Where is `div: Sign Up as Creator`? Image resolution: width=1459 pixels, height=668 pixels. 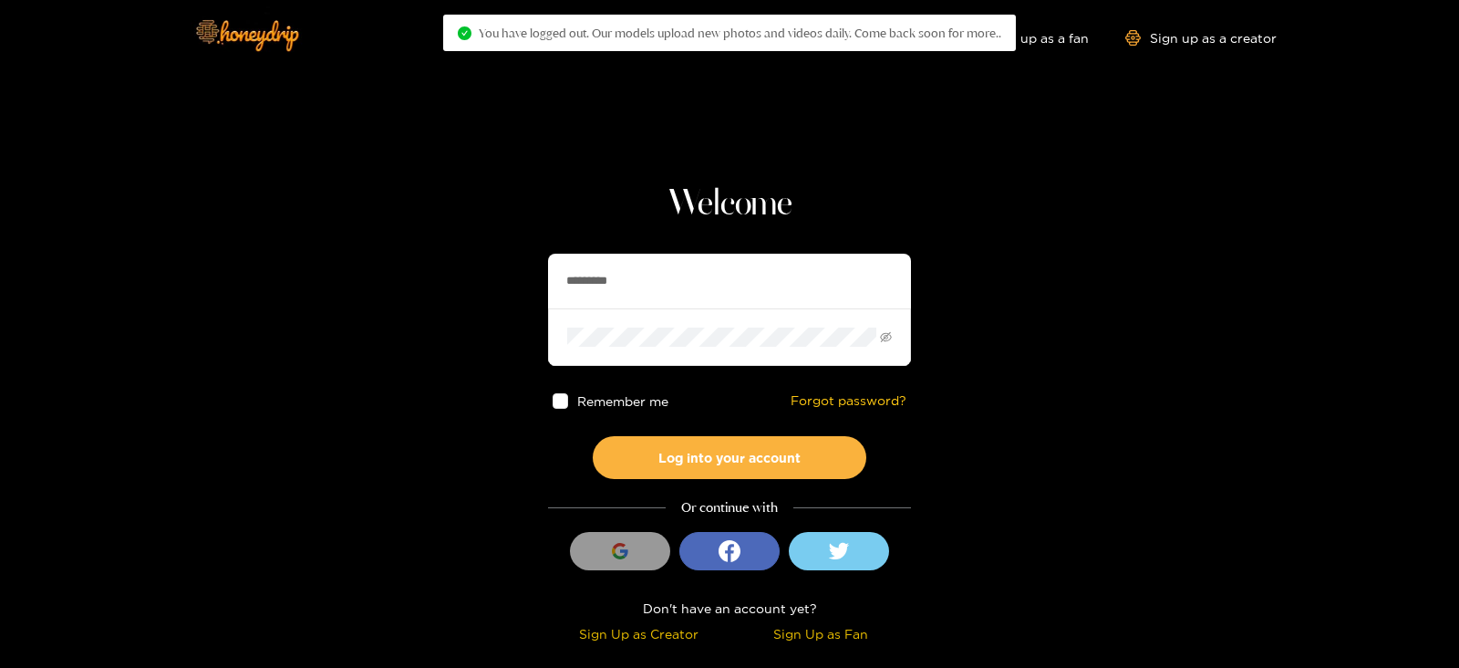 div: Sign Up as Creator is located at coordinates (638, 633).